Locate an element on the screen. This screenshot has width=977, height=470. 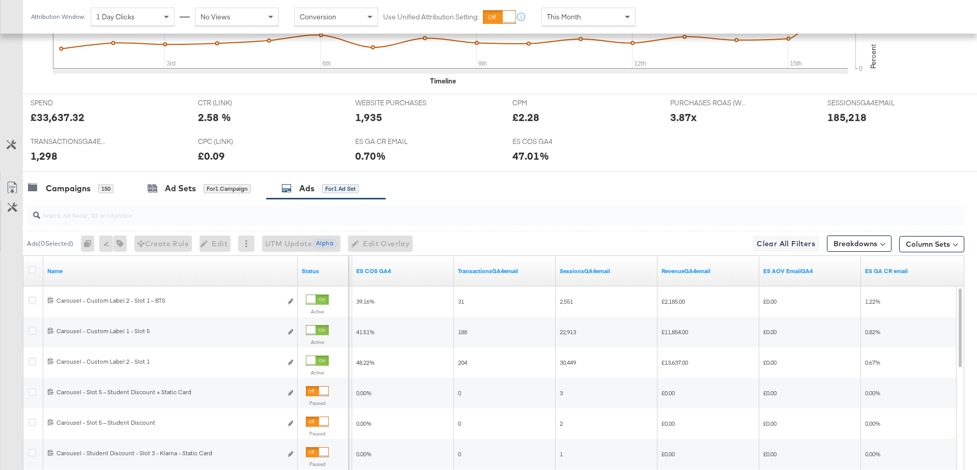
span: £2,185.00 is located at coordinates (673, 301).